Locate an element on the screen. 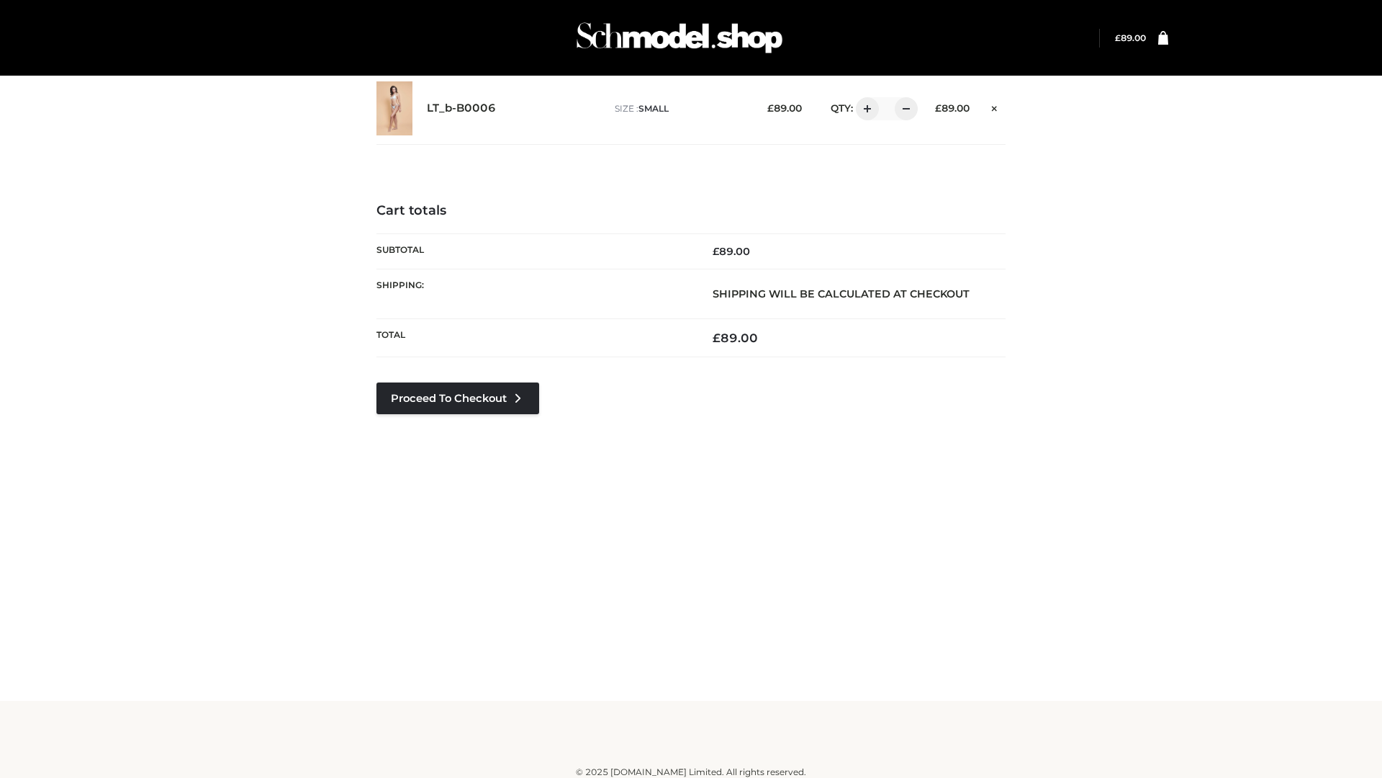 The image size is (1382, 778). img: Schmodel Admin 964 is located at coordinates (680, 37).